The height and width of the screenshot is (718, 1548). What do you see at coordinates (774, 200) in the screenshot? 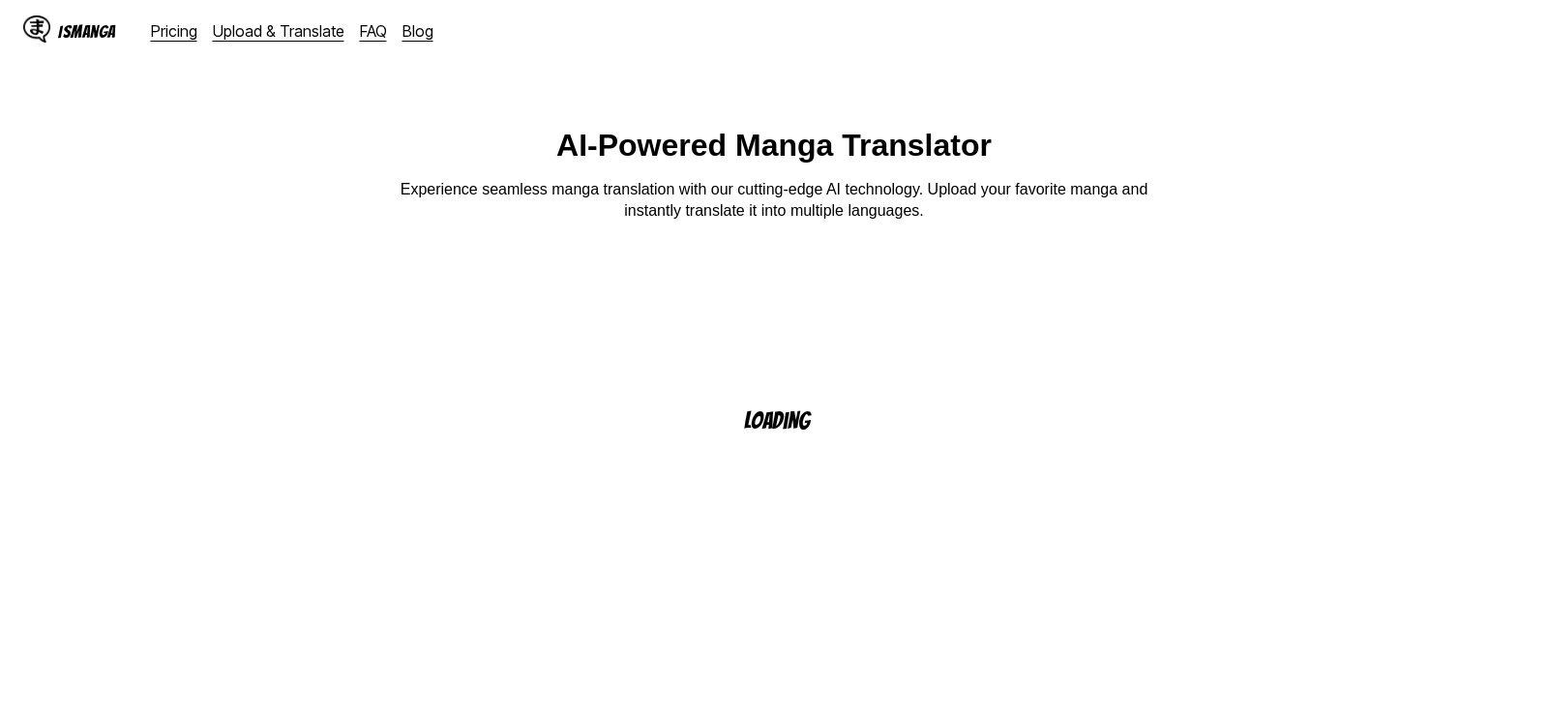
I see `p: Experience seamless manga translation with our cutting-edge AI technology. Upload your favorite m...` at bounding box center [774, 200].